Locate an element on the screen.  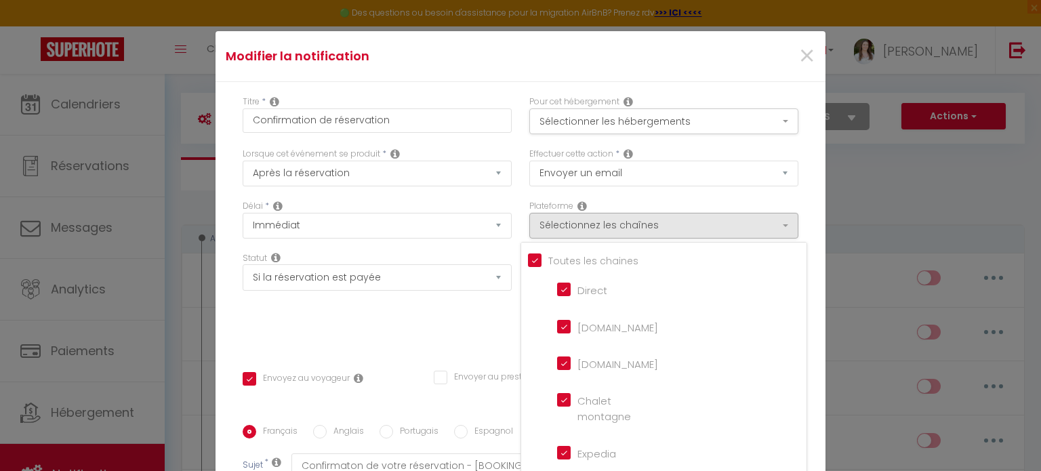
label: Portugais is located at coordinates (416, 433).